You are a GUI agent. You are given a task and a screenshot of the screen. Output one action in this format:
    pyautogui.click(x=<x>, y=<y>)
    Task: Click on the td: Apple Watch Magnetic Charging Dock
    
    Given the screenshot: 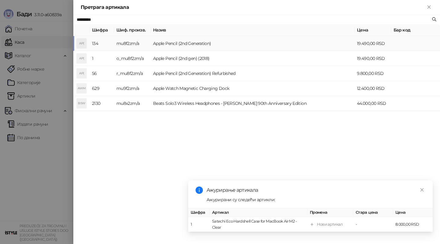 What is the action you would take?
    pyautogui.click(x=252, y=88)
    